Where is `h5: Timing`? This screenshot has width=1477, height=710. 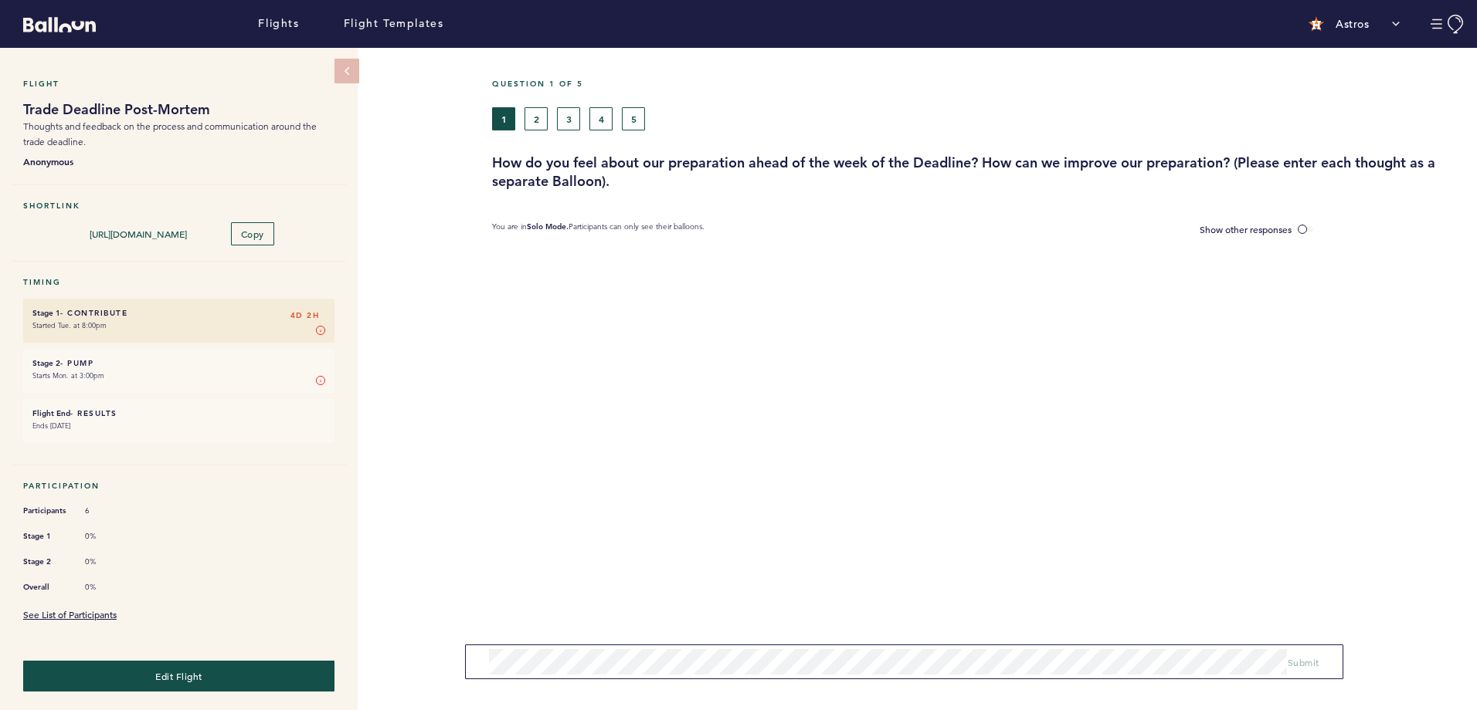 h5: Timing is located at coordinates (178, 282).